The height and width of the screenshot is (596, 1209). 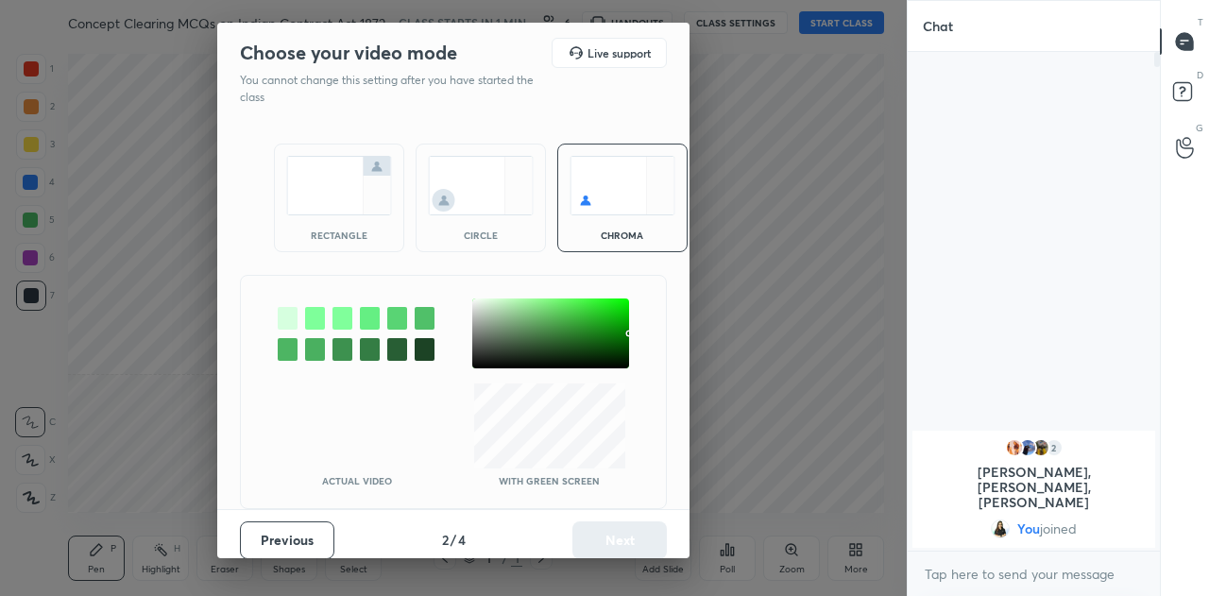 I want to click on div: rectangle, so click(x=339, y=235).